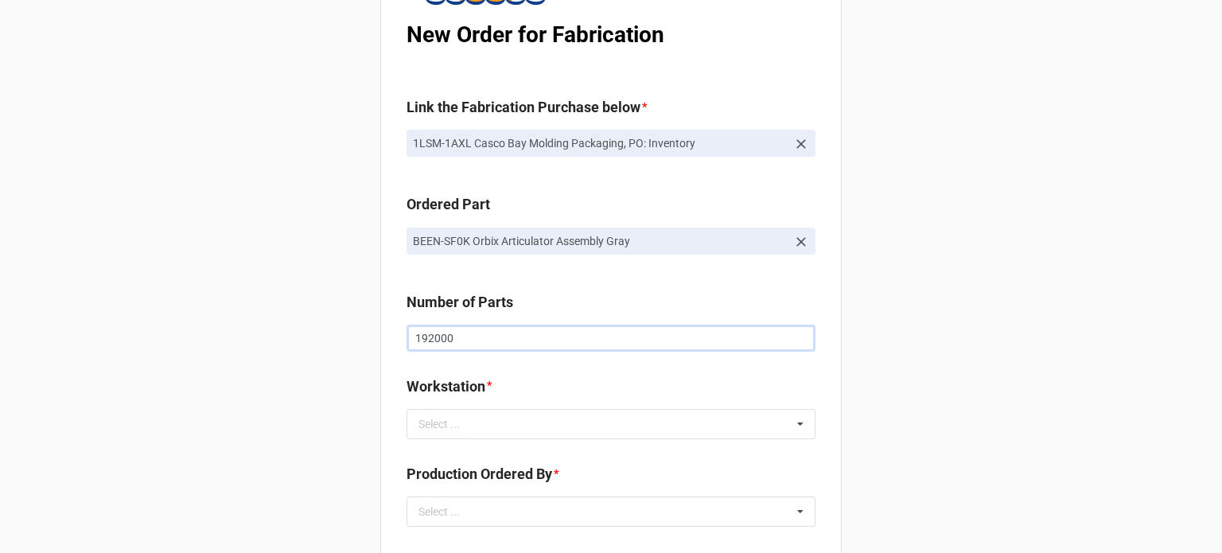 This screenshot has width=1222, height=553. What do you see at coordinates (445, 387) in the screenshot?
I see `label: Workstation` at bounding box center [445, 387].